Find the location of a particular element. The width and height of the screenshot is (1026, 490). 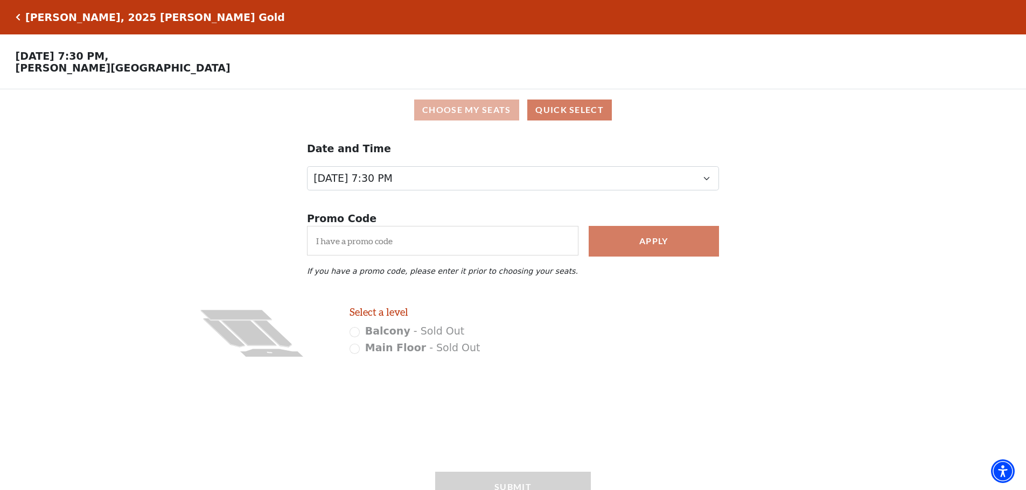

g: Balcony - Seats Available: 1 is located at coordinates (236, 316).